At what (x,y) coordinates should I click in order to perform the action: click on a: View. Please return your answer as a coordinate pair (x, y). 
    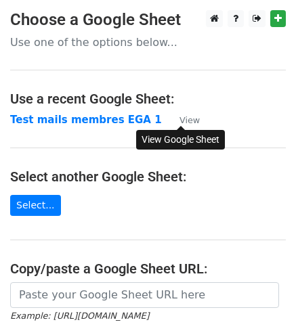
    Looking at the image, I should click on (183, 120).